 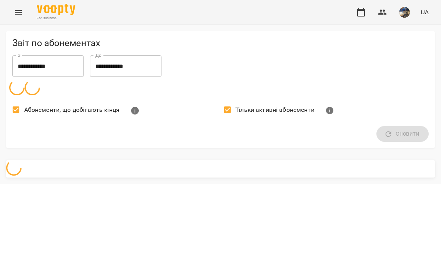 I want to click on img: Voopty Logo, so click(x=56, y=9).